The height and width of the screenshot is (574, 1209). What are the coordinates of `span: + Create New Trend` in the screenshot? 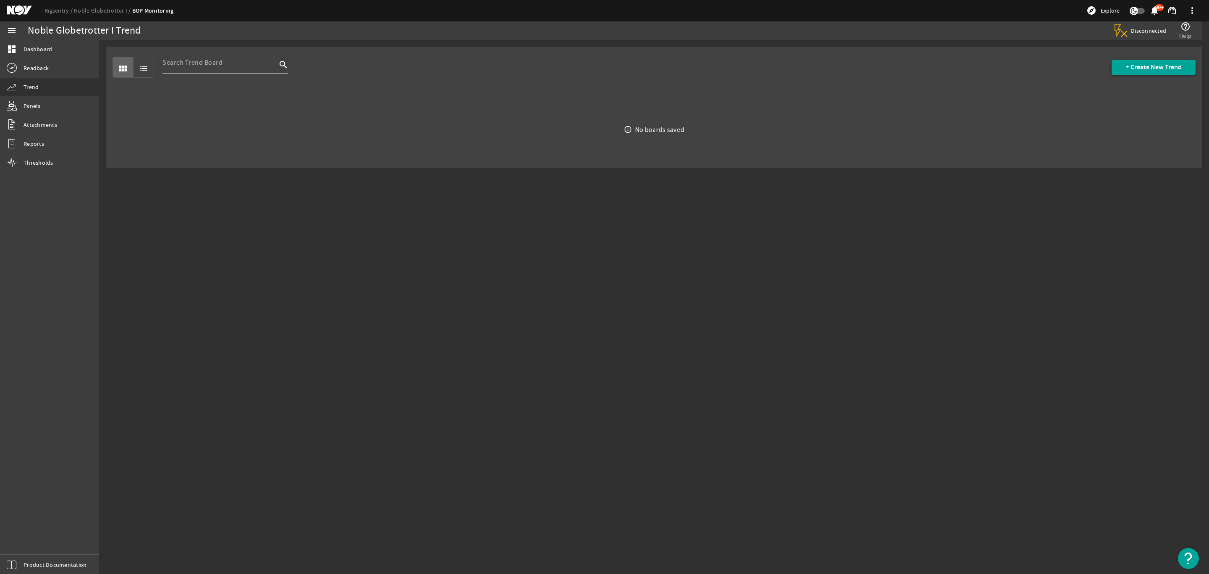 It's located at (1154, 67).